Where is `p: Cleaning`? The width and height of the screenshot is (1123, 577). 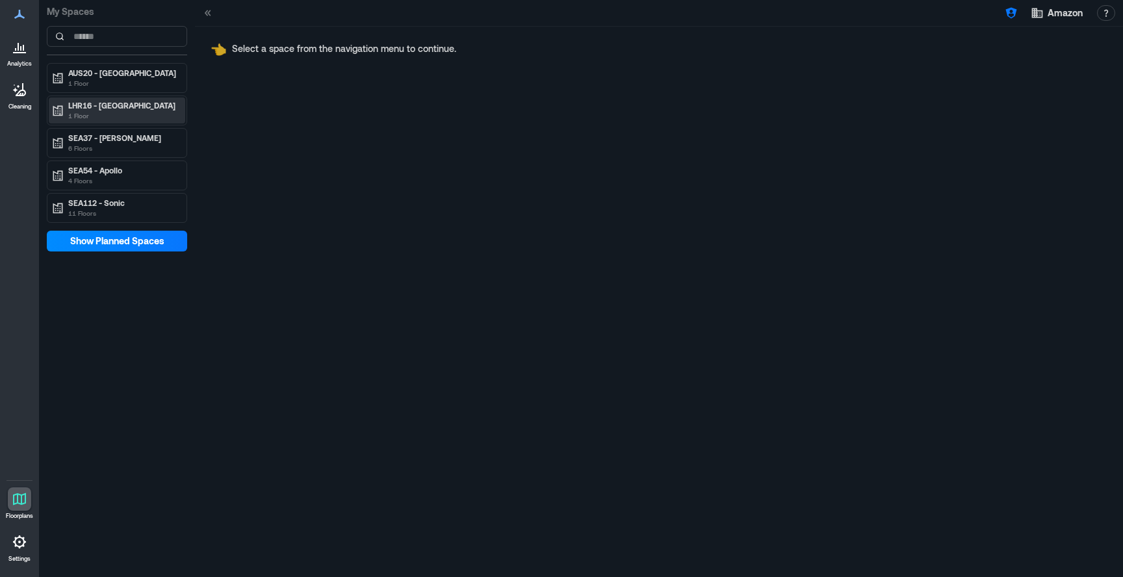 p: Cleaning is located at coordinates (19, 107).